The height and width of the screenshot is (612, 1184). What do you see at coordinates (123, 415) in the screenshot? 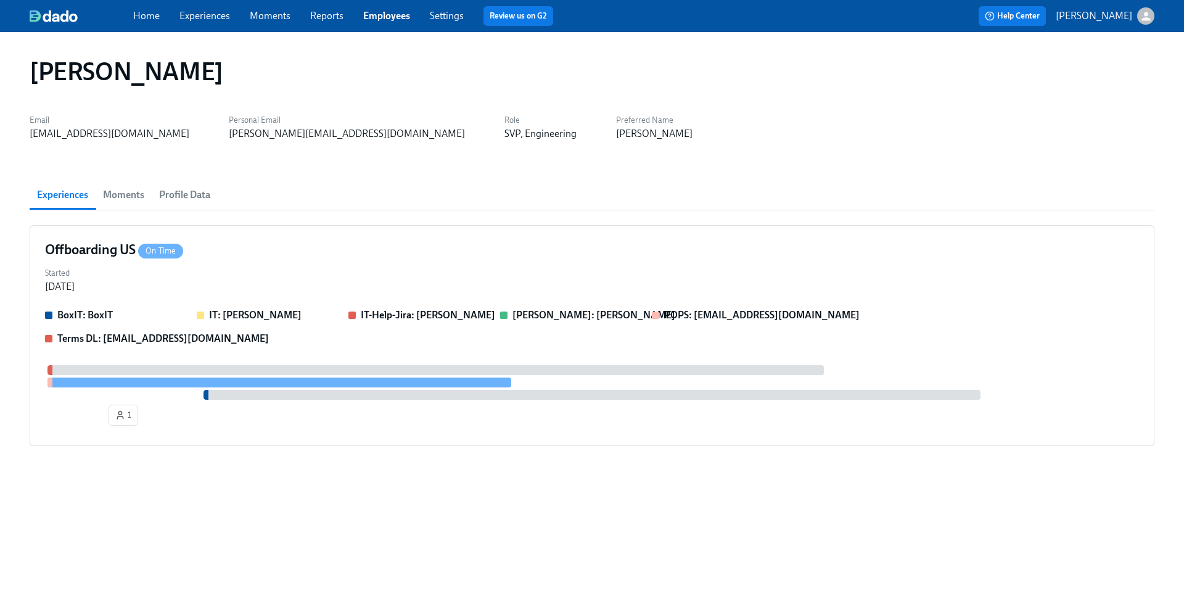
I see `span: 1` at bounding box center [123, 415].